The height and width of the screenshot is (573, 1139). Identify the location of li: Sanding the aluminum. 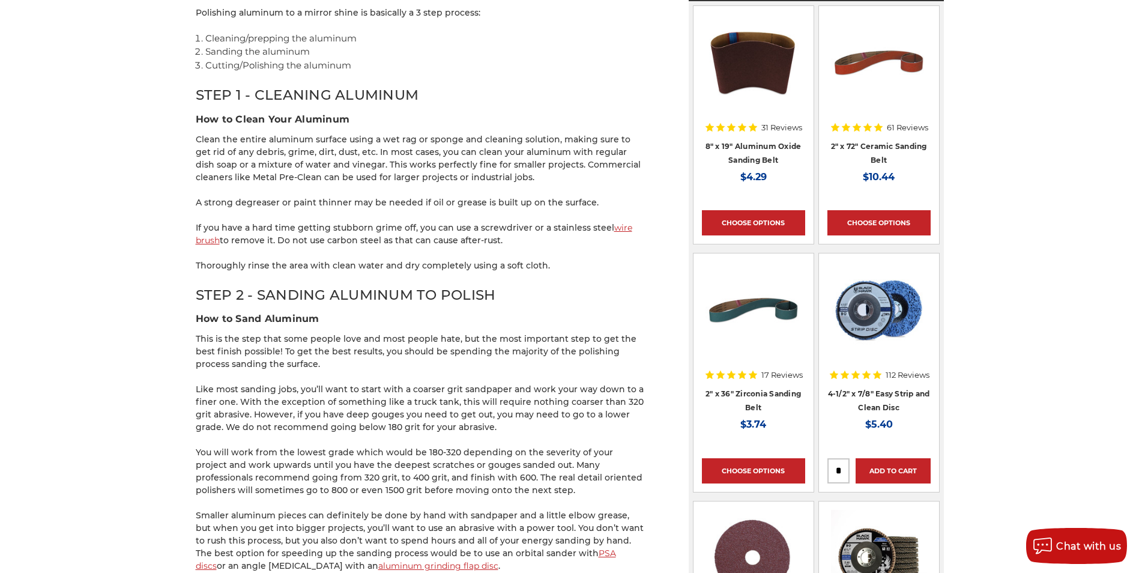
(426, 52).